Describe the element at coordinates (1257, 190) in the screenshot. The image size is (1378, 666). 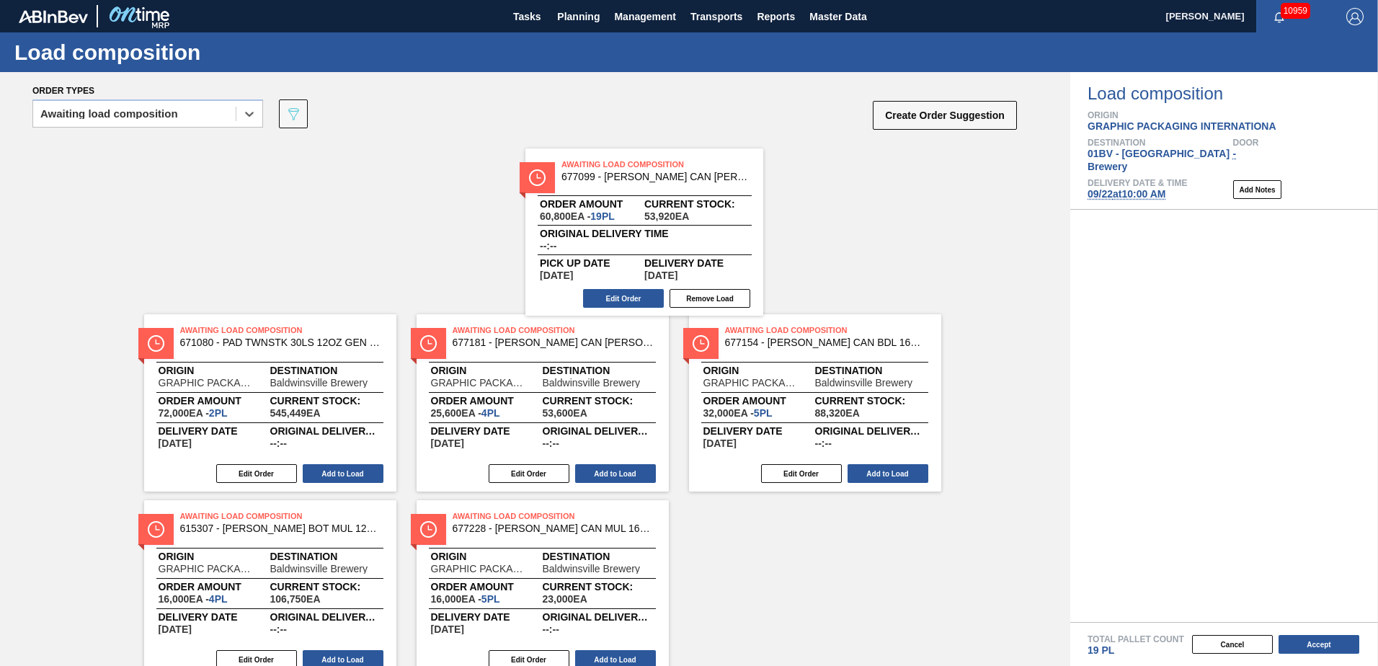
I see `button: Add Notes` at that location.